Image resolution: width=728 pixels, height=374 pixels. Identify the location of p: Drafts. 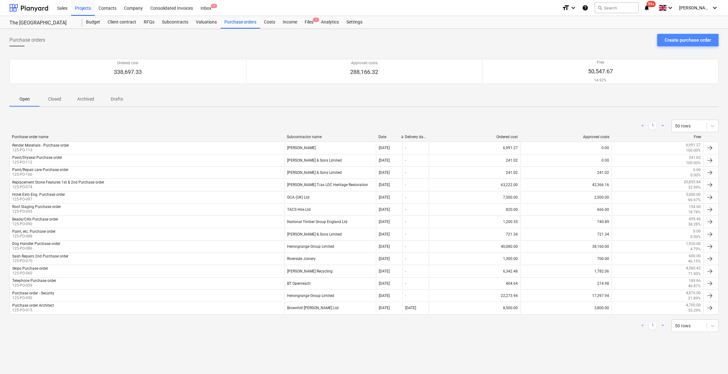
(117, 99).